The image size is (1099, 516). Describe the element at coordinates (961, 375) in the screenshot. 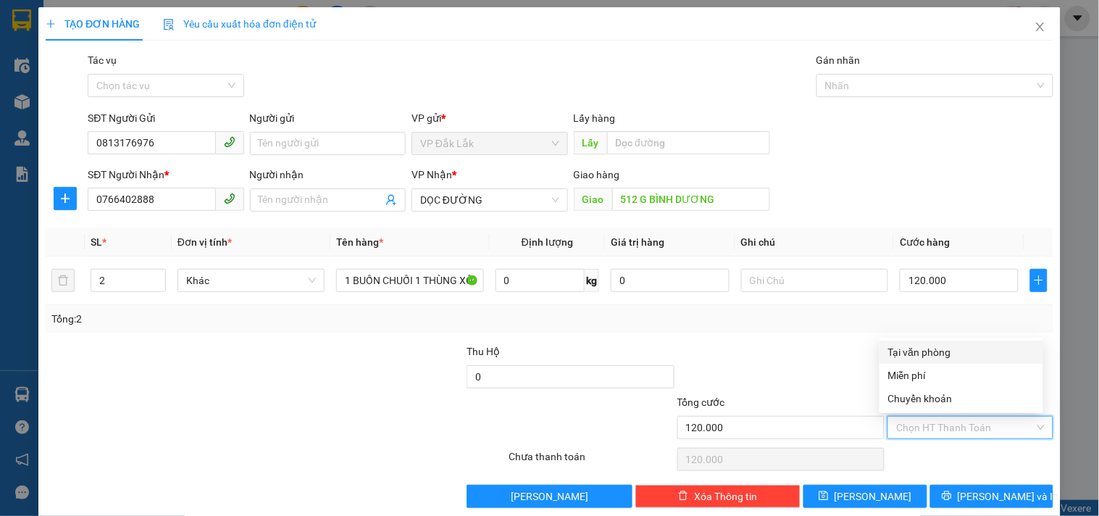

I see `div: Miễn phí` at that location.